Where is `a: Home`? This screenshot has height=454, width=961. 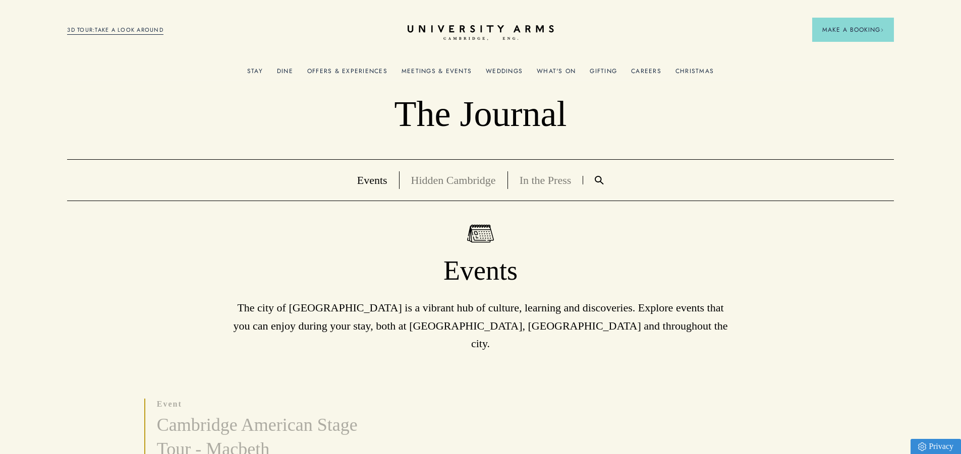 a: Home is located at coordinates (481, 33).